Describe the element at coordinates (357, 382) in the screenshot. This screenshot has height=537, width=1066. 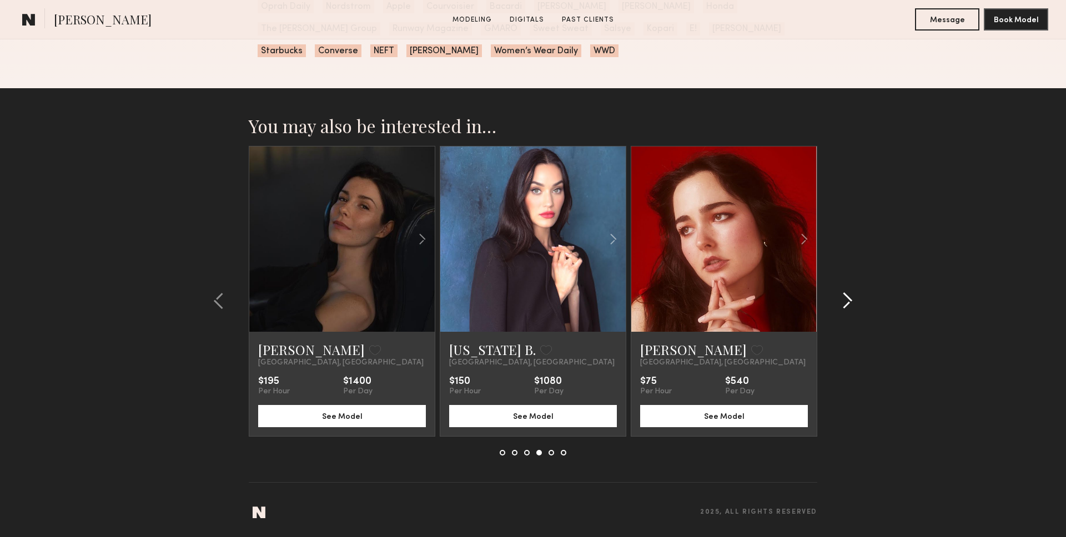
I see `div: $1400` at that location.